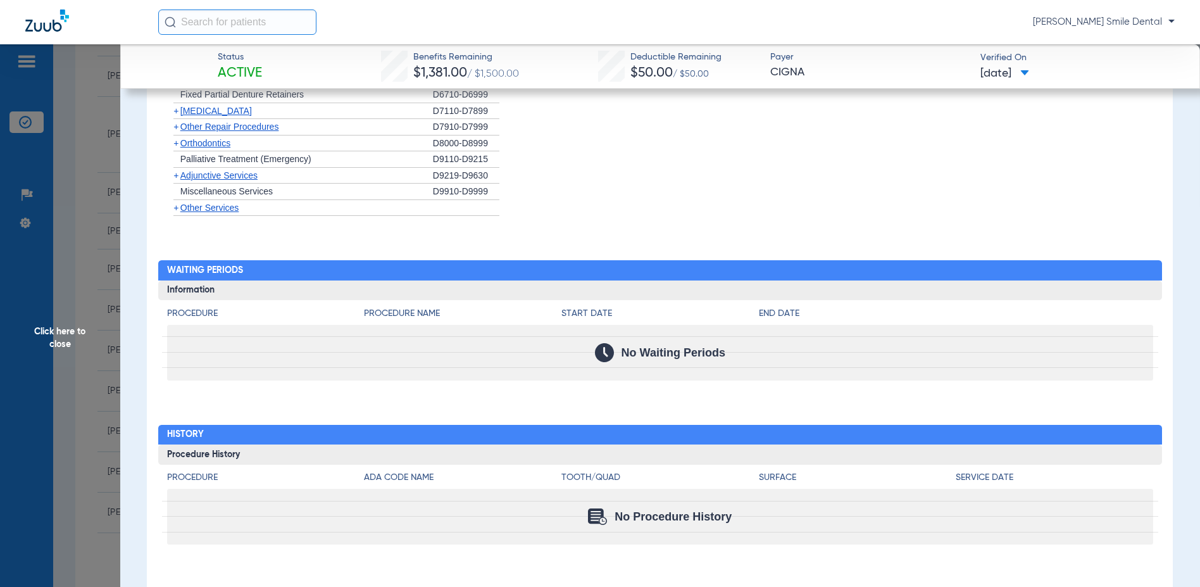 This screenshot has width=1200, height=587. Describe the element at coordinates (1055, 480) in the screenshot. I see `app-breakdown-title: Service Date` at that location.